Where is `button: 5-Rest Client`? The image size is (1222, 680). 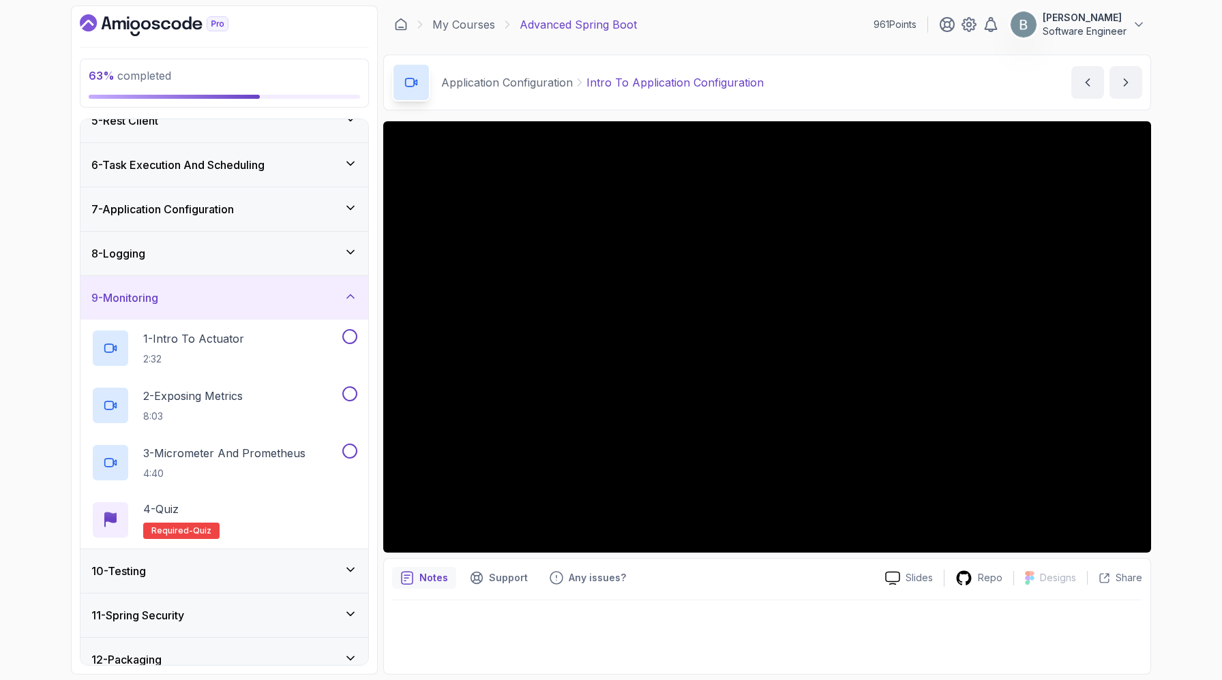 button: 5-Rest Client is located at coordinates (224, 121).